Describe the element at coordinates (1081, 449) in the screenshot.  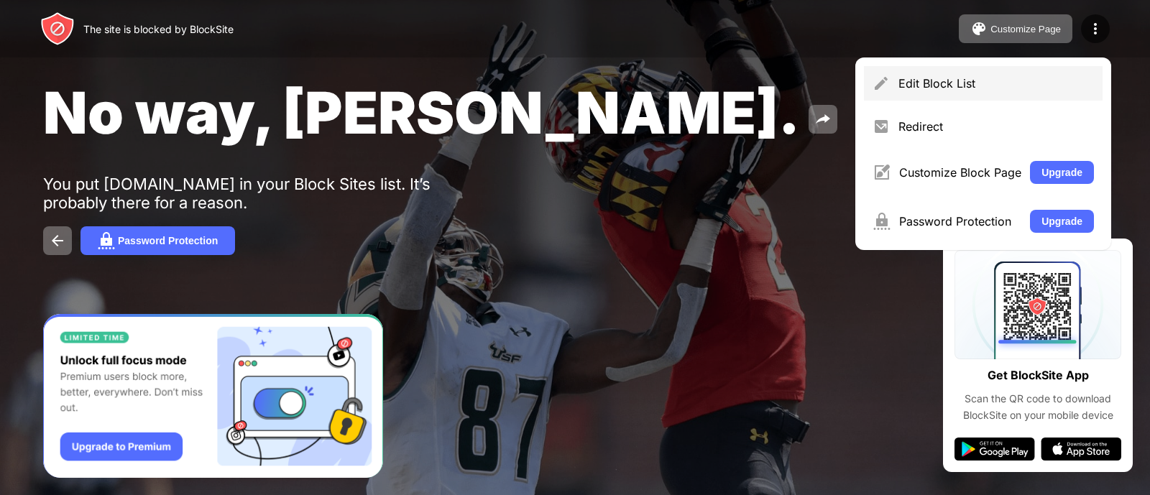
I see `img: app-store.svg` at that location.